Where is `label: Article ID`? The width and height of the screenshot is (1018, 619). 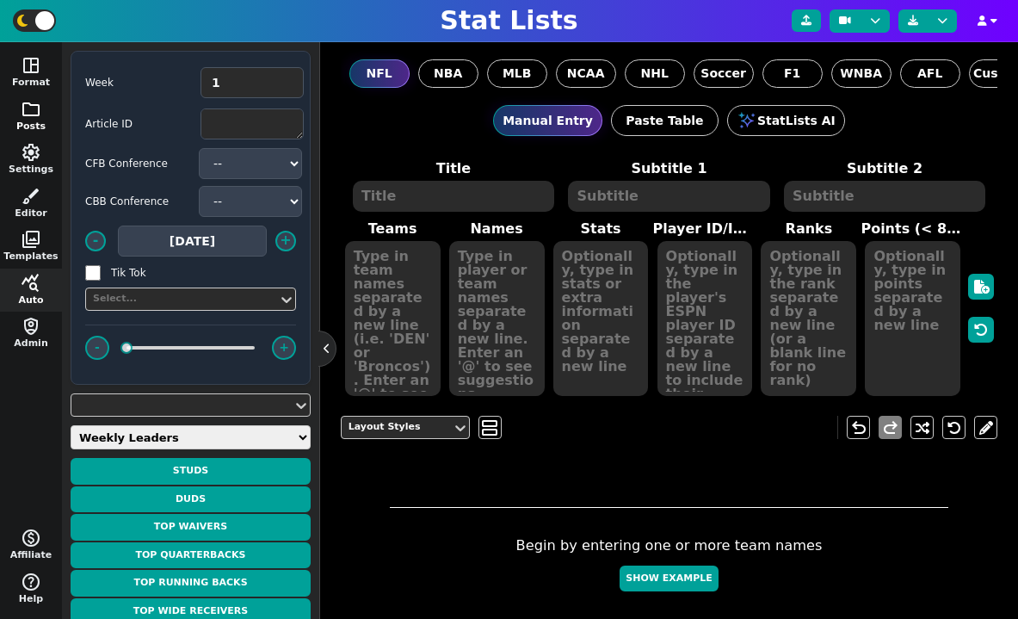
label: Article ID is located at coordinates (137, 124).